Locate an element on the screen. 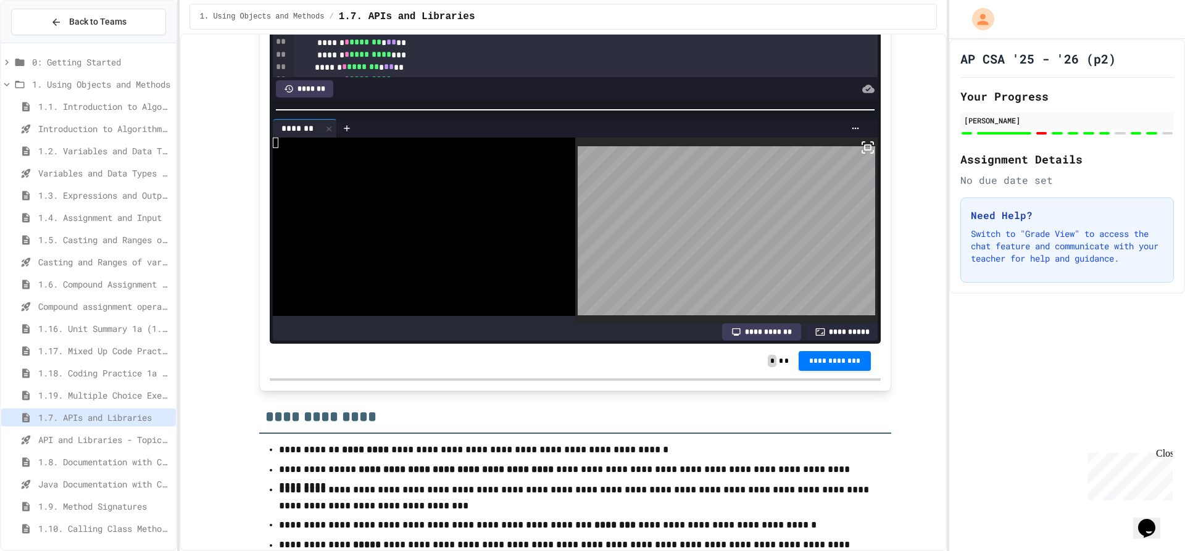 Image resolution: width=1185 pixels, height=551 pixels. span: 1.5. Casting and Ranges of Values is located at coordinates (104, 240).